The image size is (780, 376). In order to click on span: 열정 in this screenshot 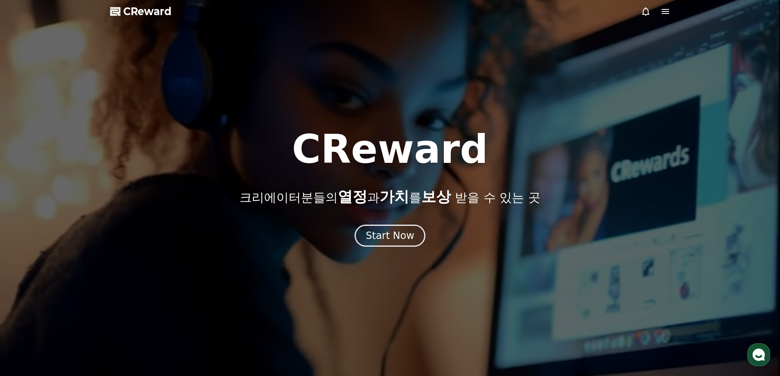, I will do `click(352, 197)`.